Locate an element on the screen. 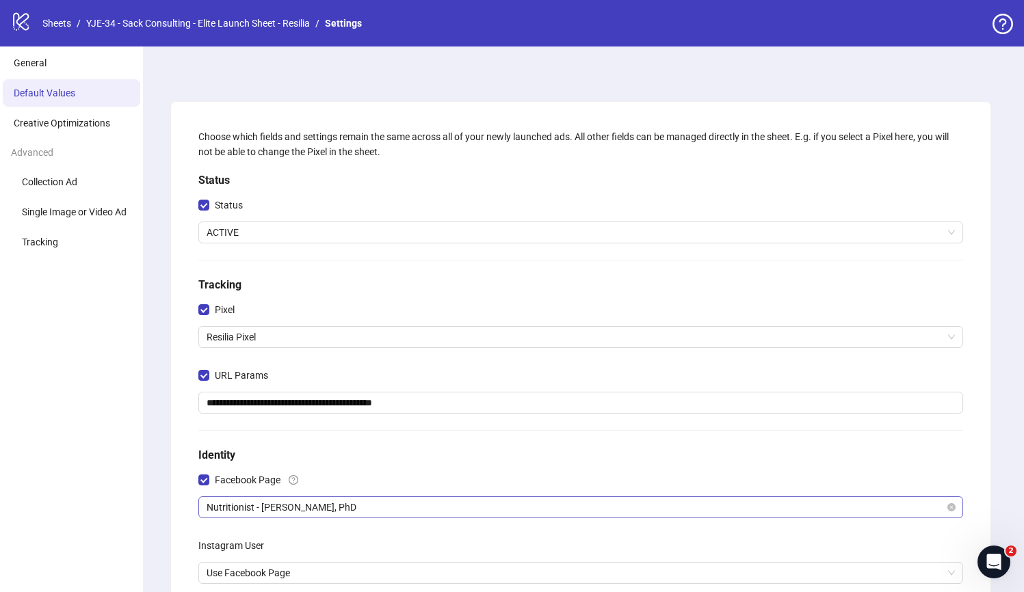 Image resolution: width=1024 pixels, height=592 pixels. span: Resilia Pixel is located at coordinates (581, 337).